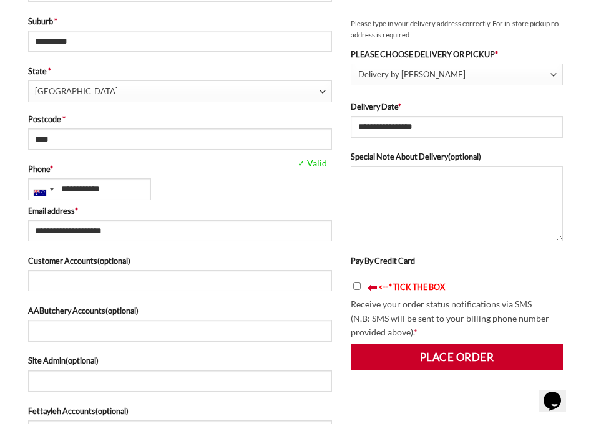 This screenshot has height=424, width=591. Describe the element at coordinates (457, 358) in the screenshot. I see `button: Place order` at that location.